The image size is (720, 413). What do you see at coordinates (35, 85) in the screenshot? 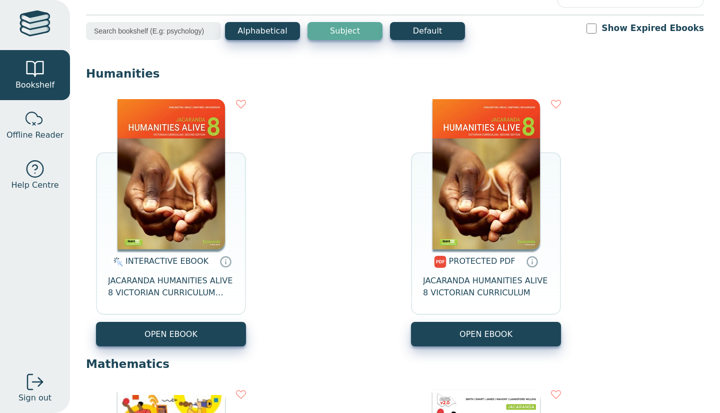
I see `span: Bookshelf` at bounding box center [35, 85].